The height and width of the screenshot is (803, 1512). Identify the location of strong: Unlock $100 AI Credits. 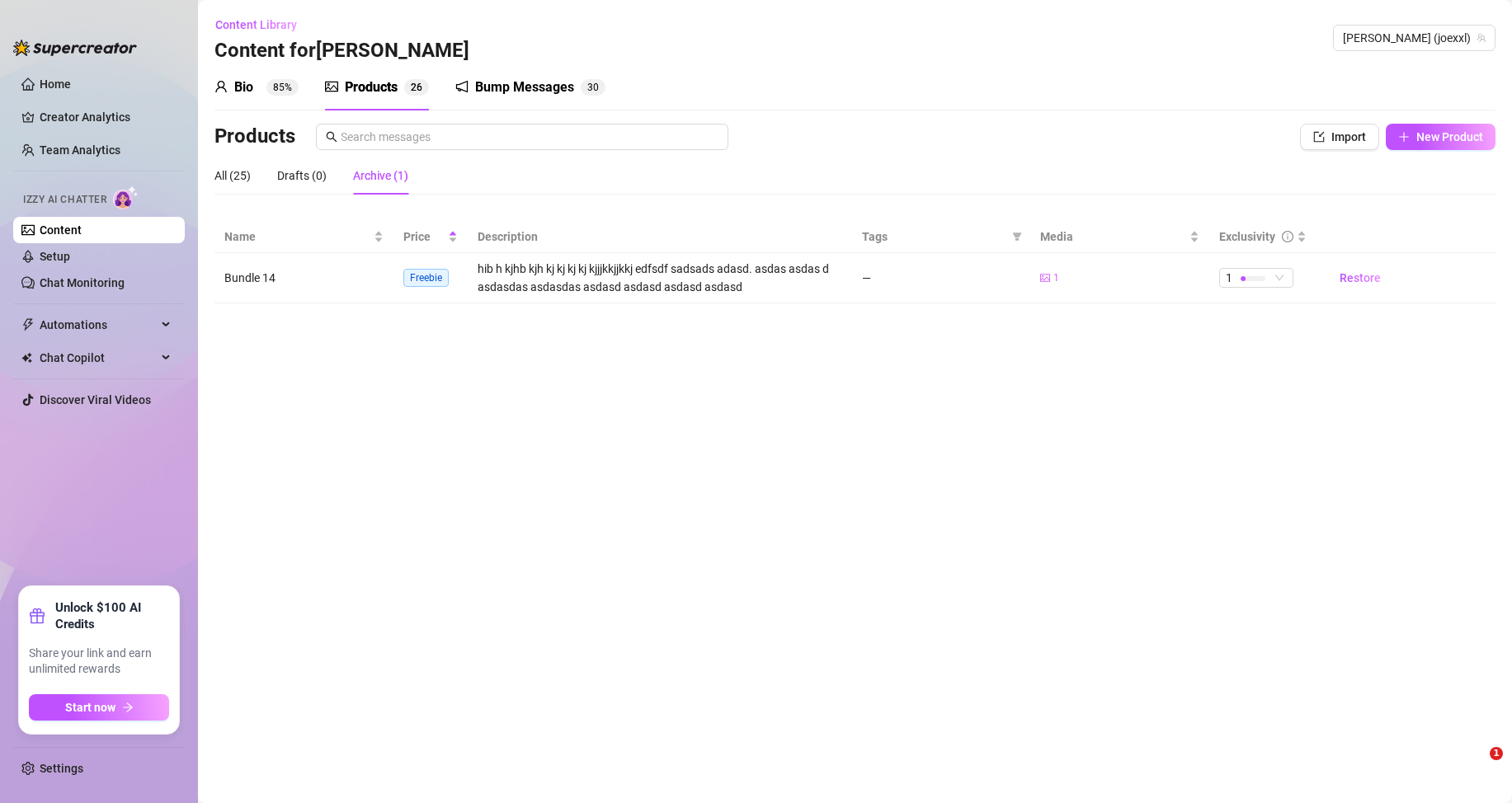
(112, 616).